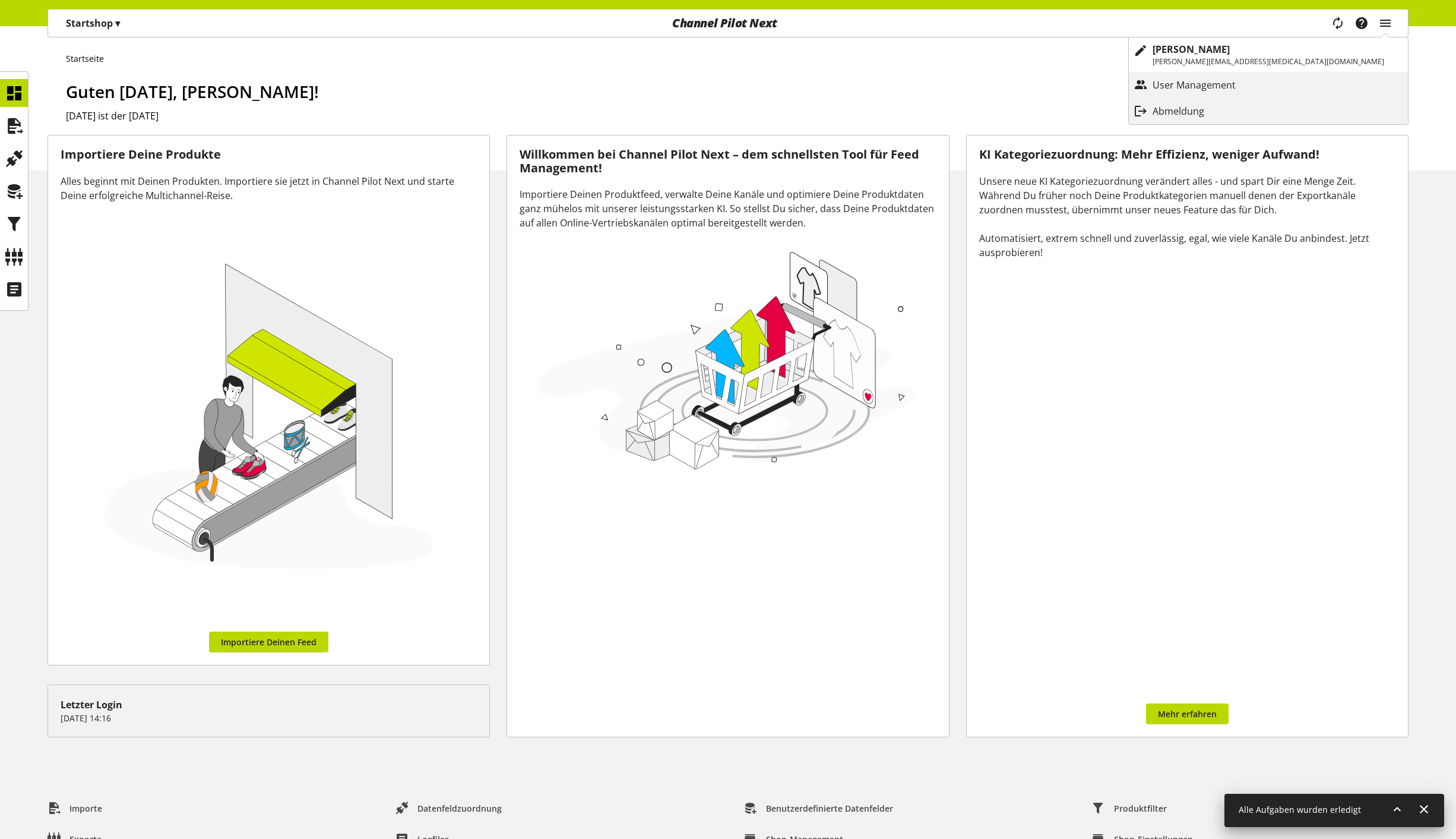  Describe the element at coordinates (819, 808) in the screenshot. I see `a: Benutzerdefinierte Datenfelder` at that location.